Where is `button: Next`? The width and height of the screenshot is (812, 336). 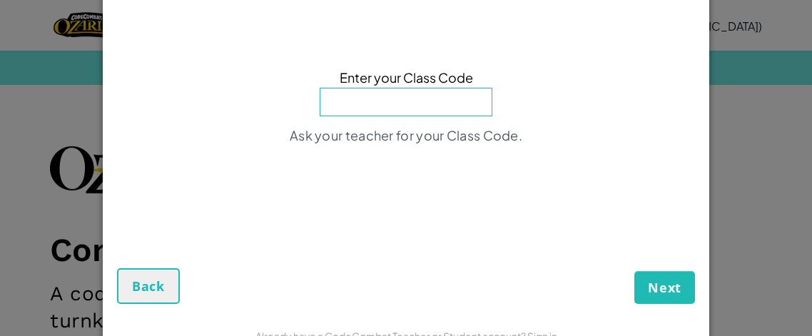
button: Next is located at coordinates (665, 288).